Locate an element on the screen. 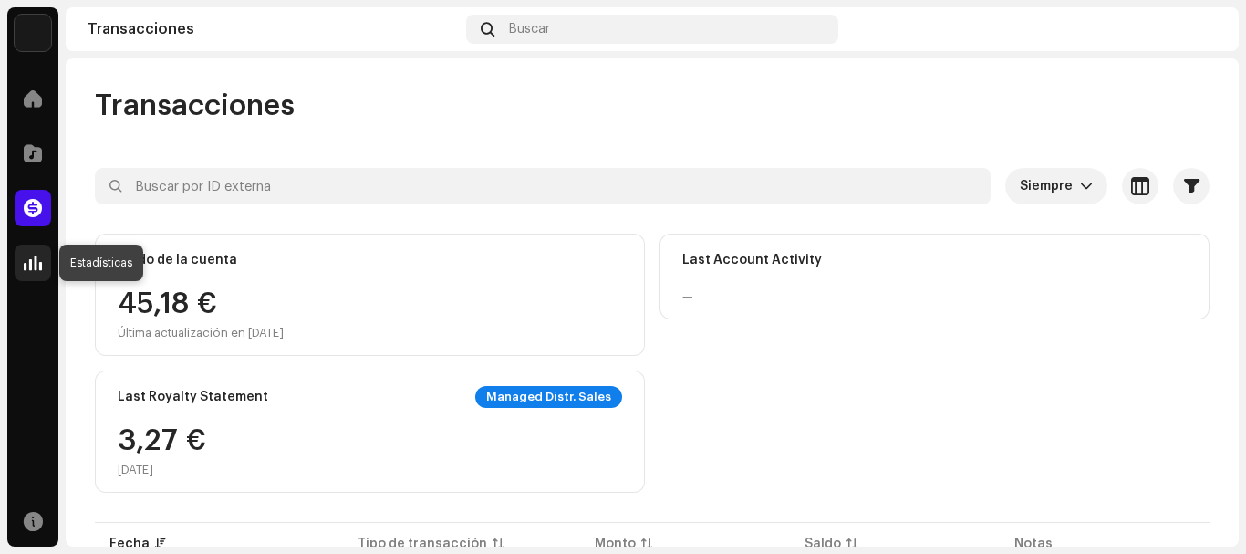 This screenshot has width=1246, height=554. div: Monto is located at coordinates (615, 544).